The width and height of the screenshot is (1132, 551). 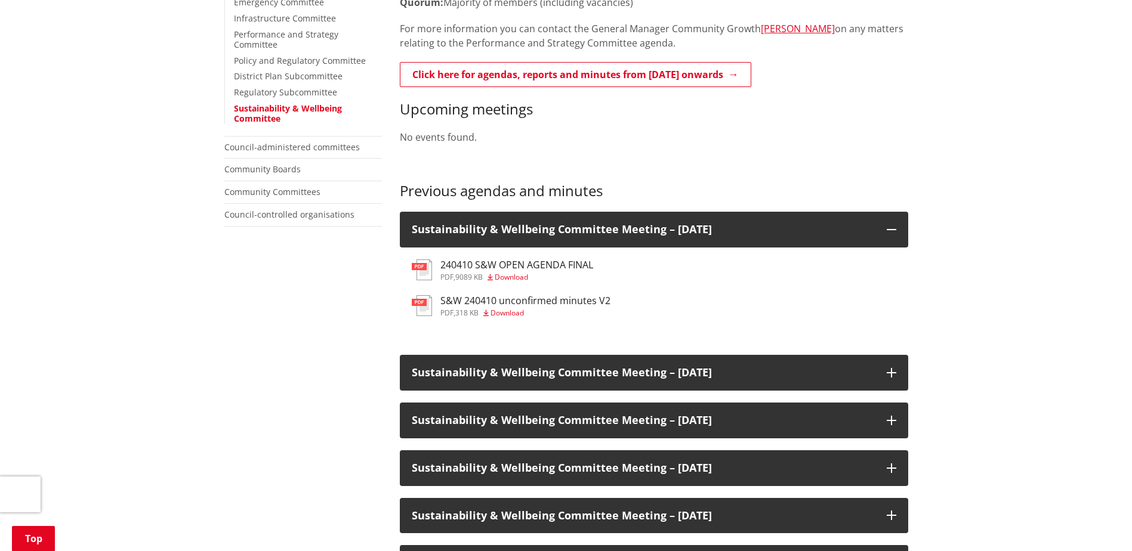 What do you see at coordinates (300, 60) in the screenshot?
I see `a: Policy and Regulatory Committee` at bounding box center [300, 60].